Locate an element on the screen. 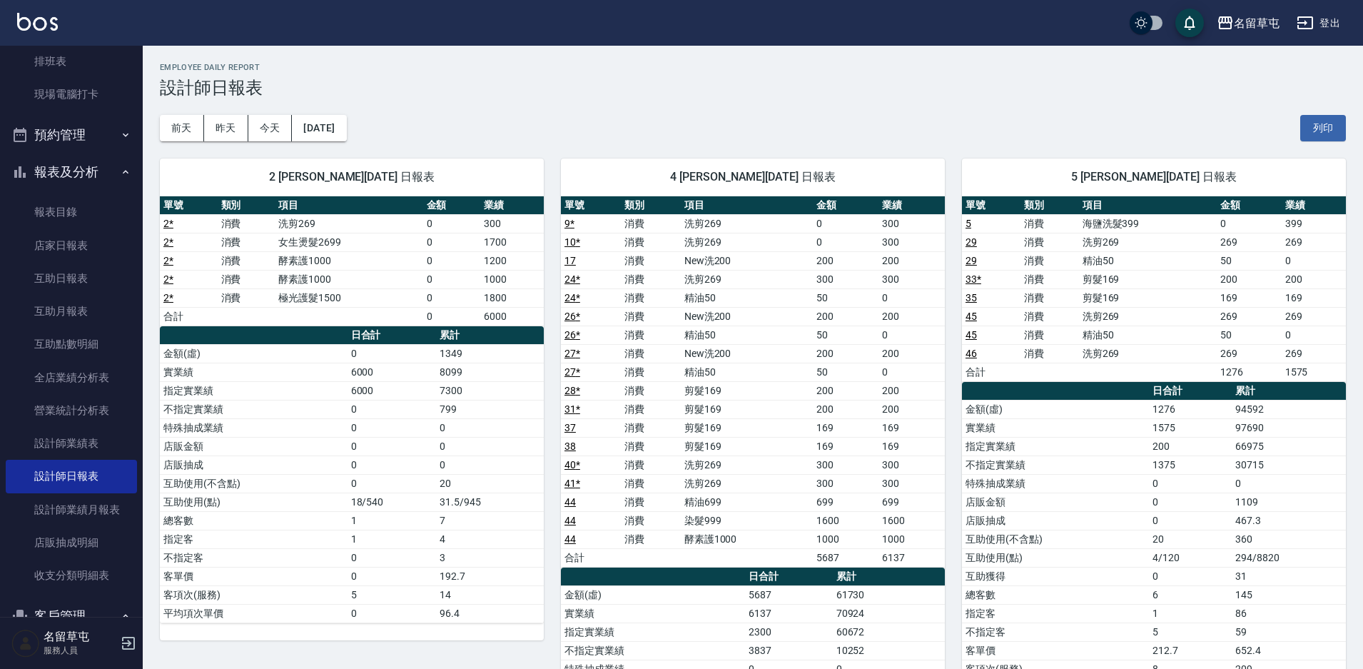 This screenshot has width=1363, height=669. td: 699 is located at coordinates (911, 502).